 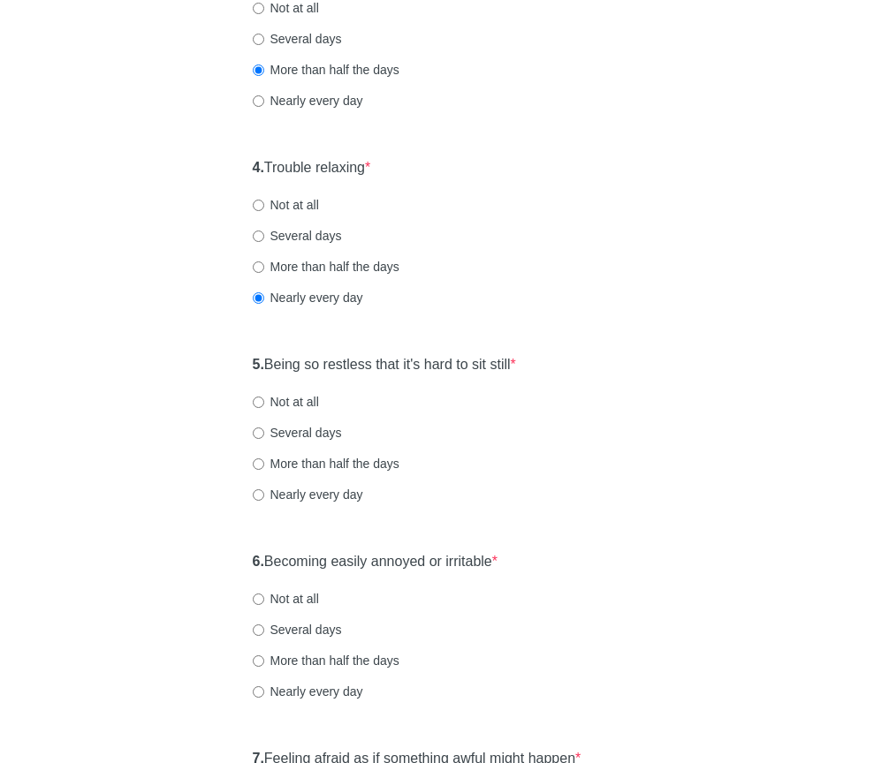 I want to click on strong: 4., so click(x=258, y=167).